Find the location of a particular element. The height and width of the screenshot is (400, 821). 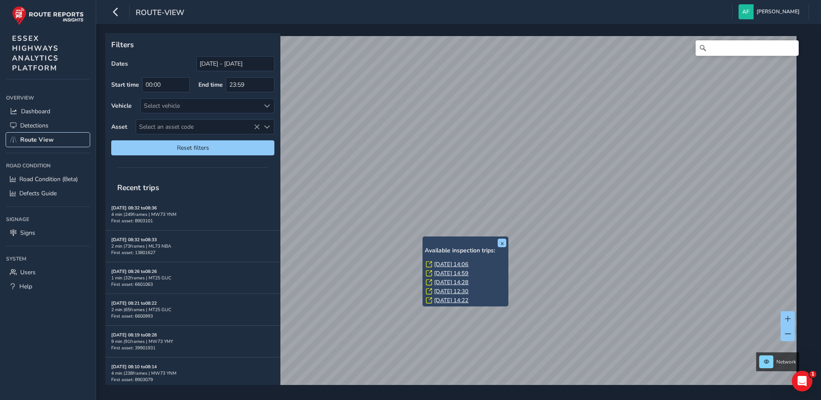

a: Defects Guide is located at coordinates (48, 193).